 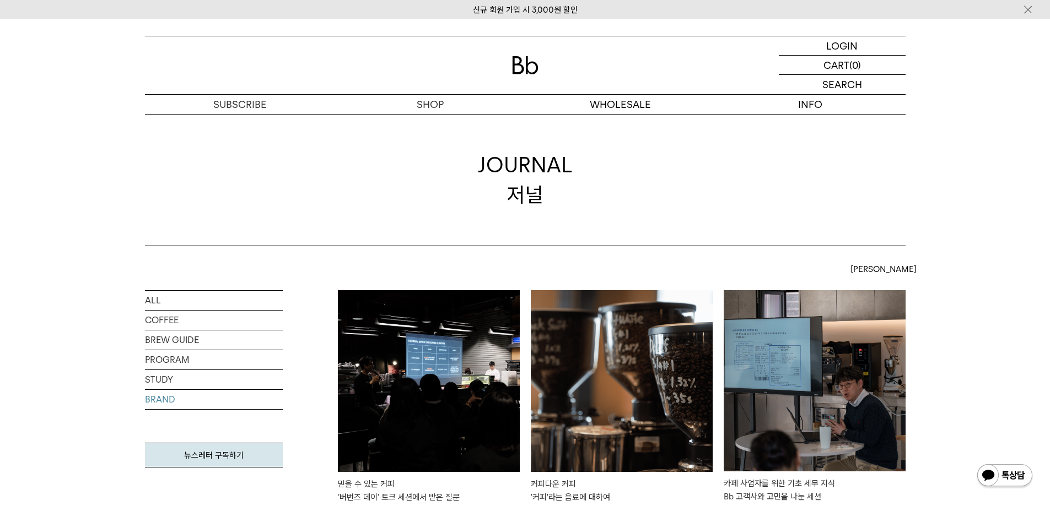 What do you see at coordinates (214, 455) in the screenshot?
I see `a: 뉴스레터 구독하기` at bounding box center [214, 455].